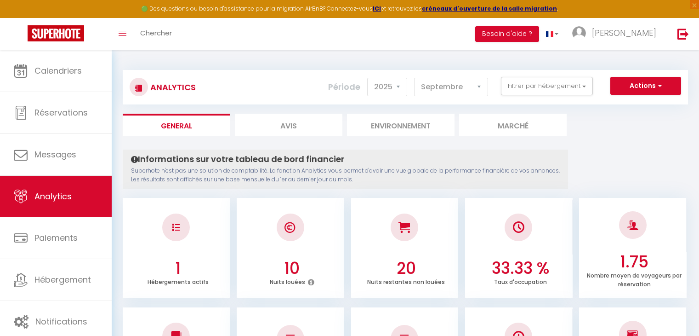  What do you see at coordinates (177, 125) in the screenshot?
I see `li: General` at bounding box center [177, 125].